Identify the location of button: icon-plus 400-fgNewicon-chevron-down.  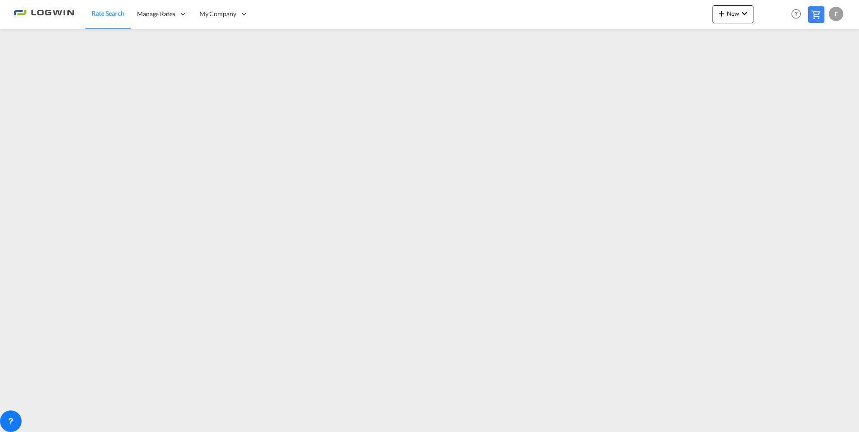
(733, 14).